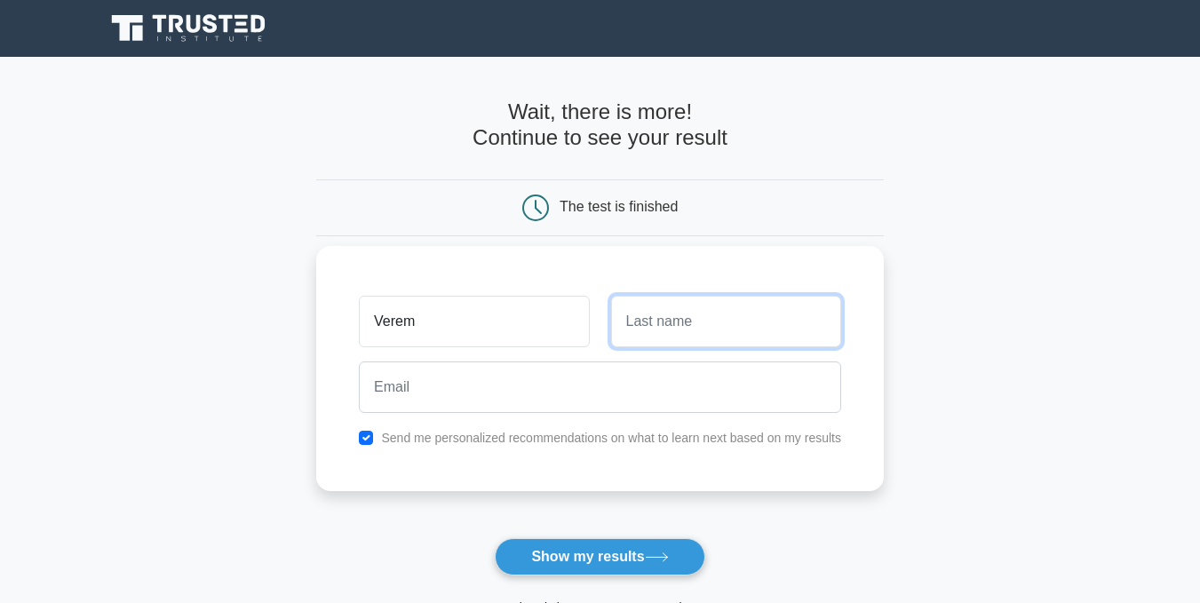 This screenshot has width=1200, height=603. Describe the element at coordinates (474, 322) in the screenshot. I see `input: First name` at that location.